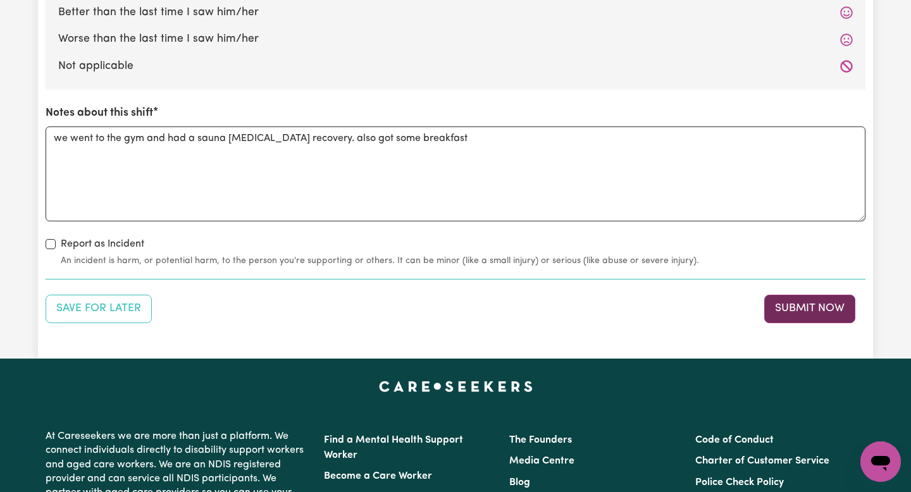 This screenshot has width=911, height=492. Describe the element at coordinates (810, 309) in the screenshot. I see `button: Submit your job report` at that location.